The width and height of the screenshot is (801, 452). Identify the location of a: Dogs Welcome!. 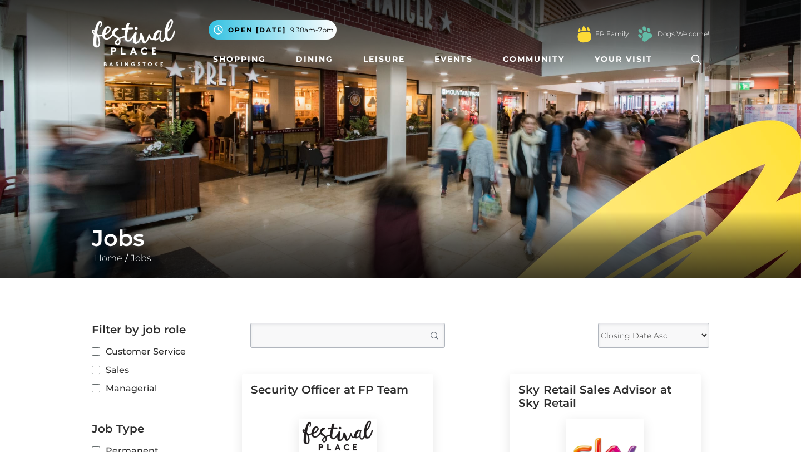
(683, 34).